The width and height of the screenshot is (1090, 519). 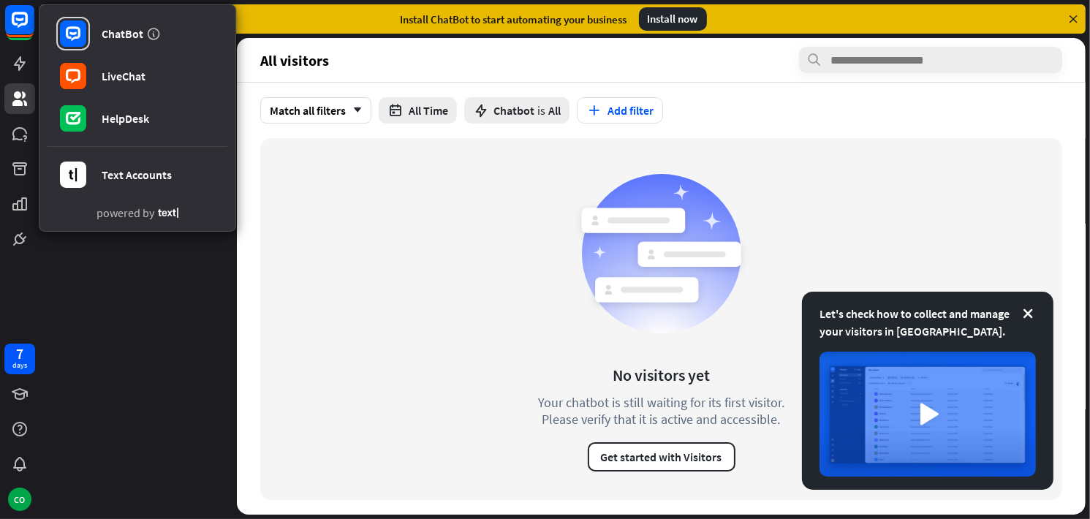 What do you see at coordinates (20, 354) in the screenshot?
I see `div: 7` at bounding box center [20, 354].